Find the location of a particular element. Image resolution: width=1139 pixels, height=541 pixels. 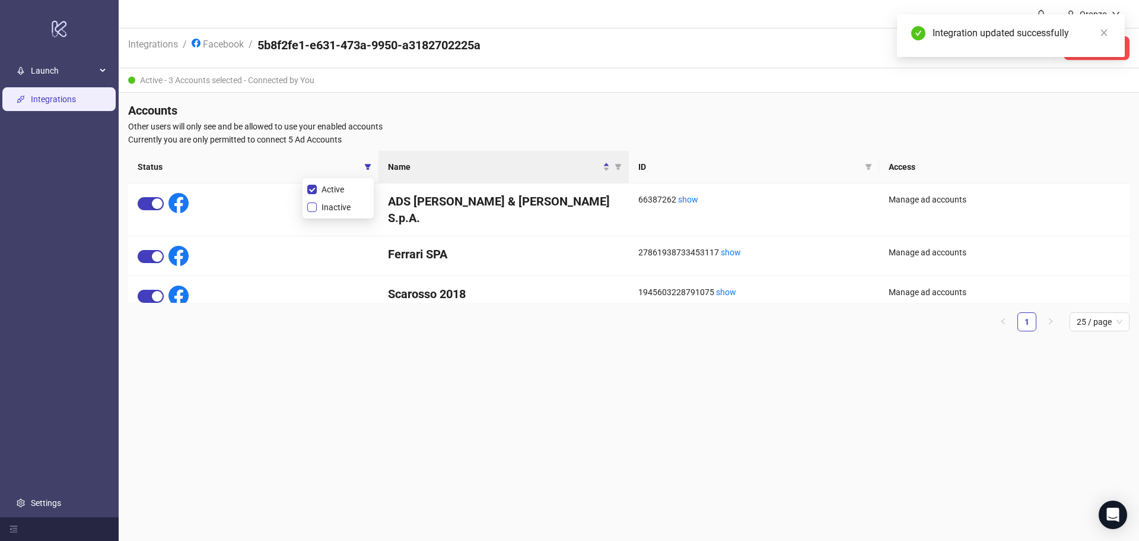

div: Oronzo is located at coordinates (1094, 14).